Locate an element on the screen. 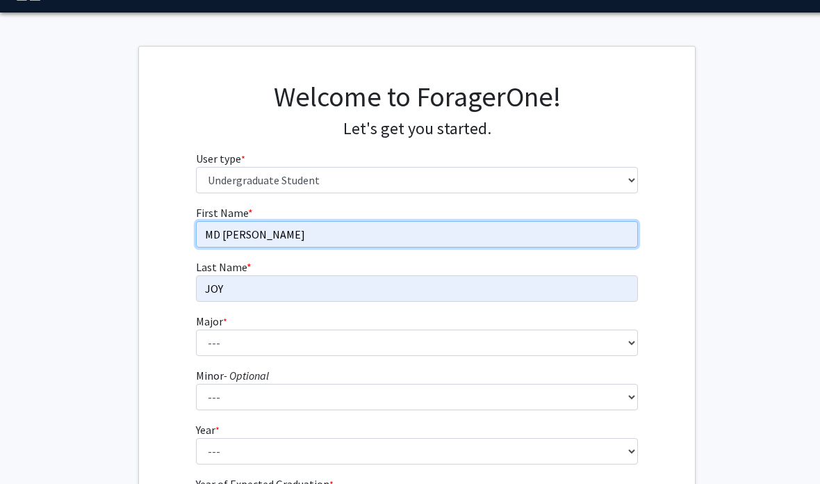 Image resolution: width=820 pixels, height=484 pixels. span: First Name is located at coordinates (222, 213).